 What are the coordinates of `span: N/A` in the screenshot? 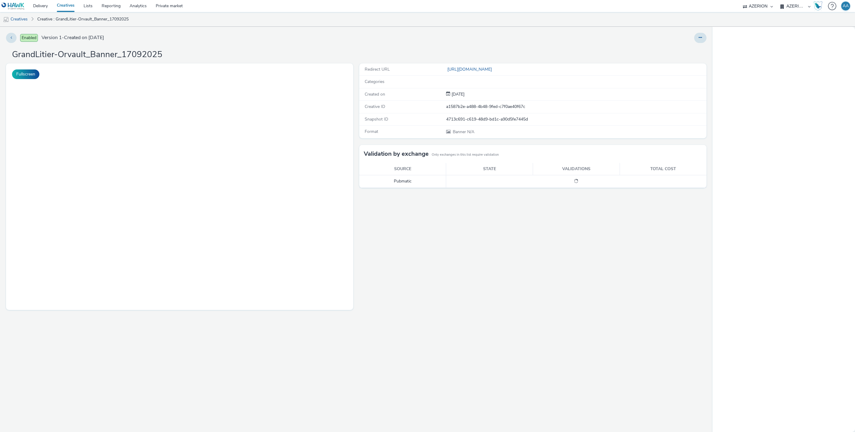 It's located at (463, 132).